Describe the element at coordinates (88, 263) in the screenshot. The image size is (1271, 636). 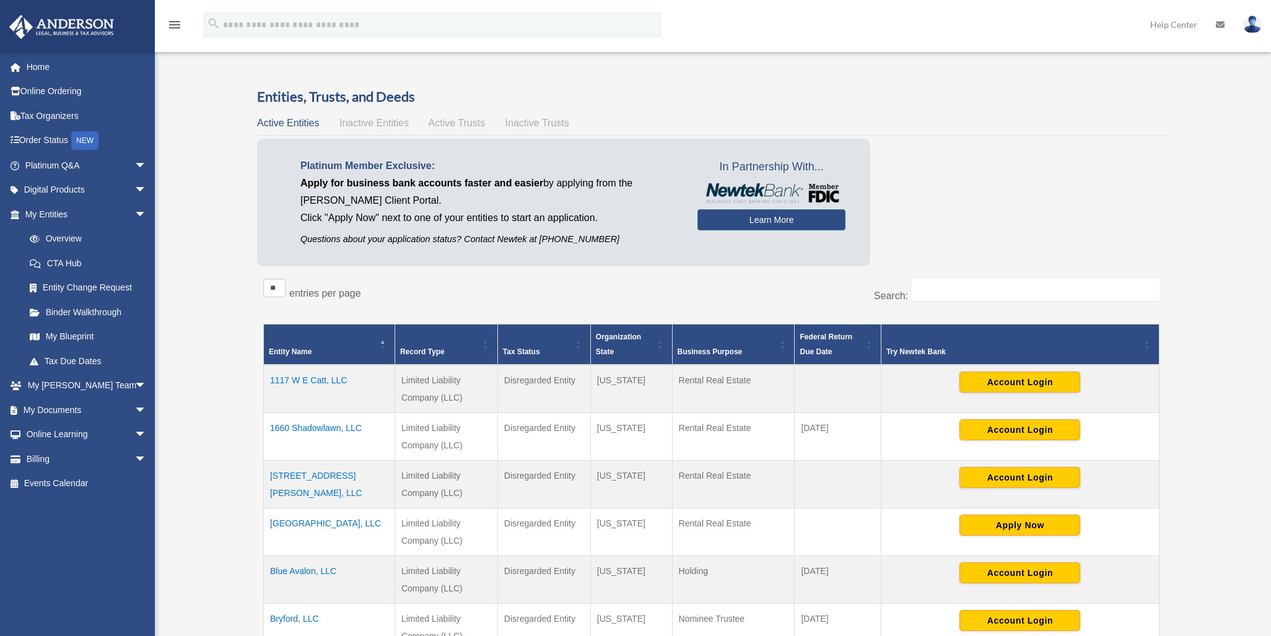
I see `a: CTA Hub` at that location.